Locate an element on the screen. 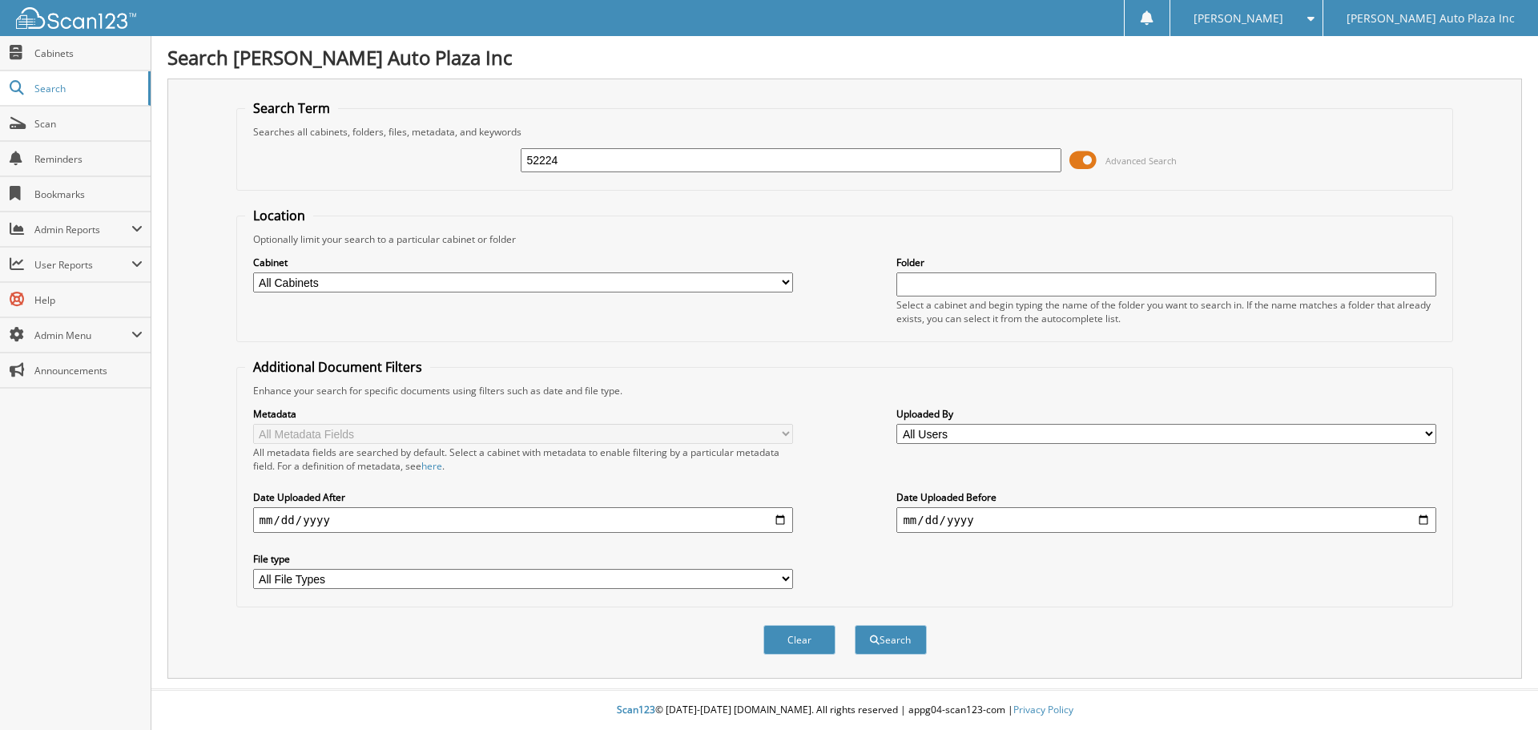  span: User Reports is located at coordinates (83, 264).